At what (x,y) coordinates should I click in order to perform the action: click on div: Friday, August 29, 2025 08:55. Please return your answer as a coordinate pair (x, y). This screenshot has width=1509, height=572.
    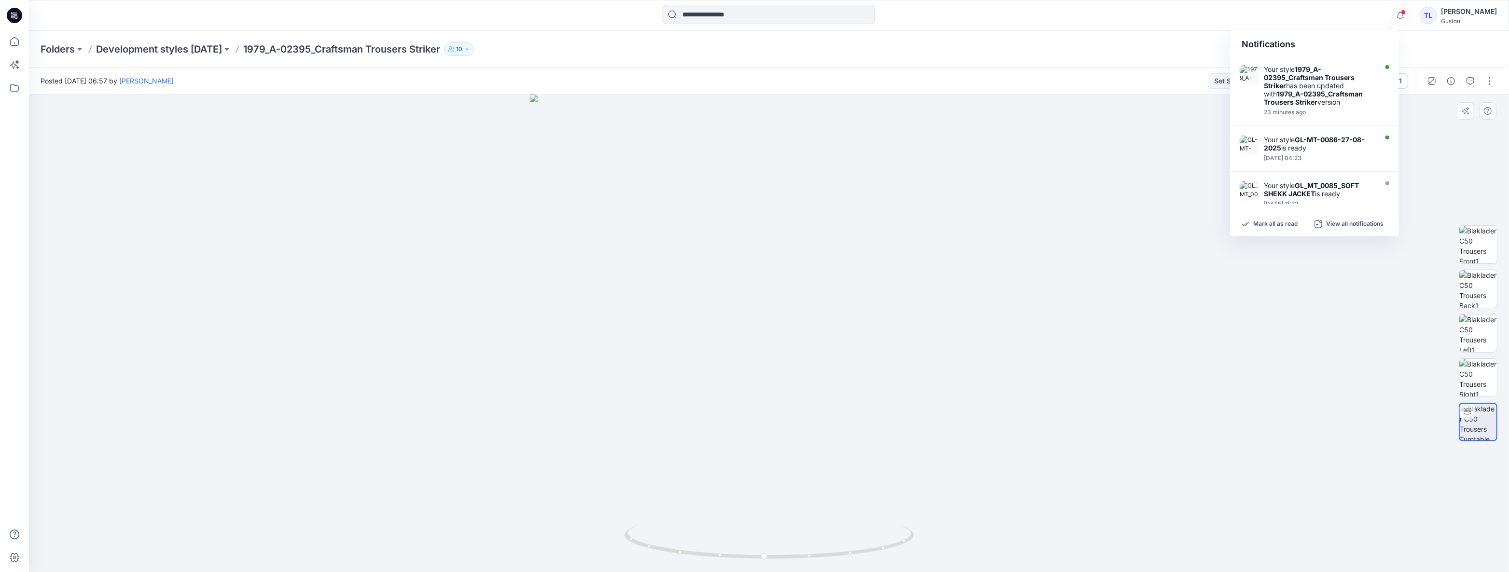
    Looking at the image, I should click on (1319, 112).